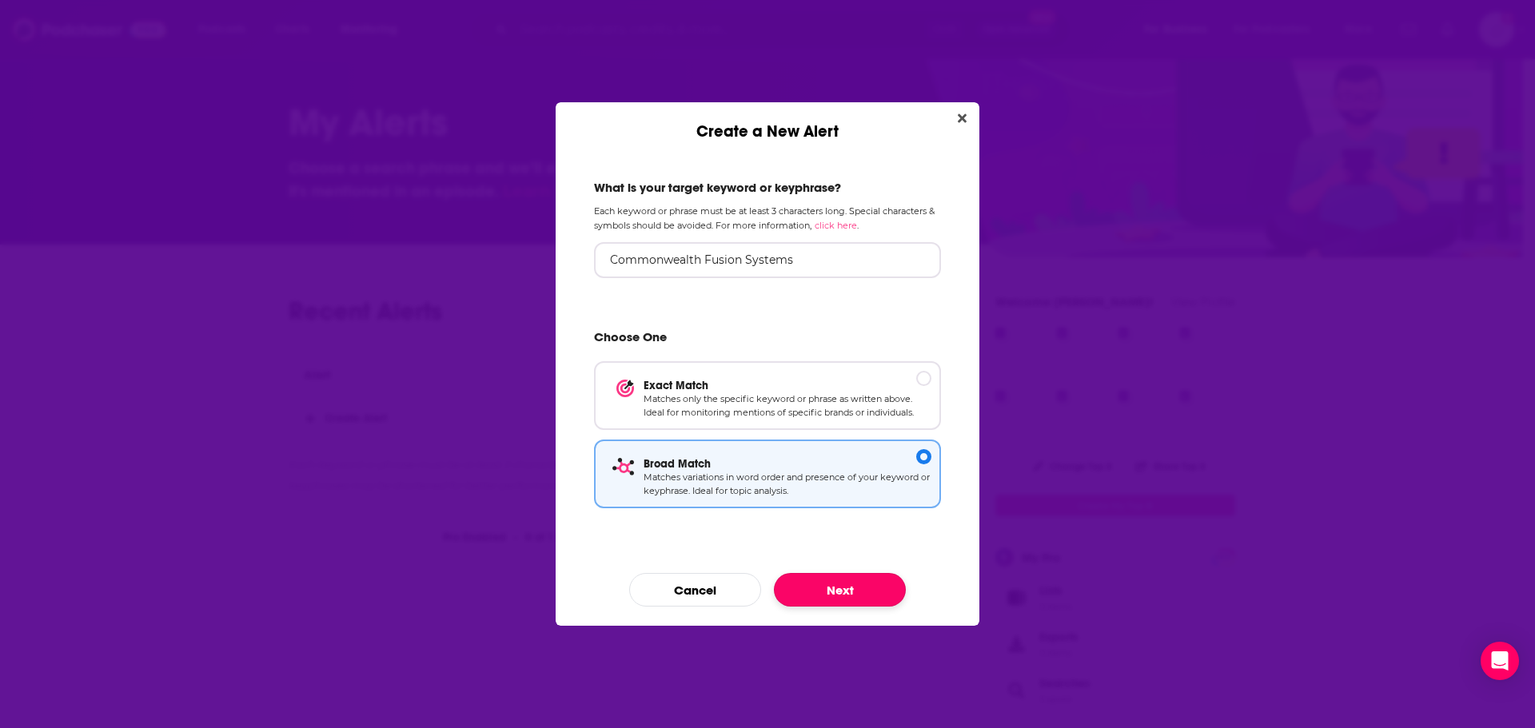  I want to click on p: Matches only the specific keyword or phrase as written above. Ideal for monitoring mentions of sp..., so click(787, 406).